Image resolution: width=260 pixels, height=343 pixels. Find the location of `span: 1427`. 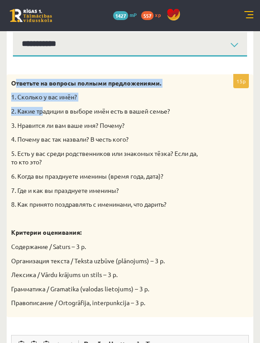

span: 1427 is located at coordinates (121, 16).